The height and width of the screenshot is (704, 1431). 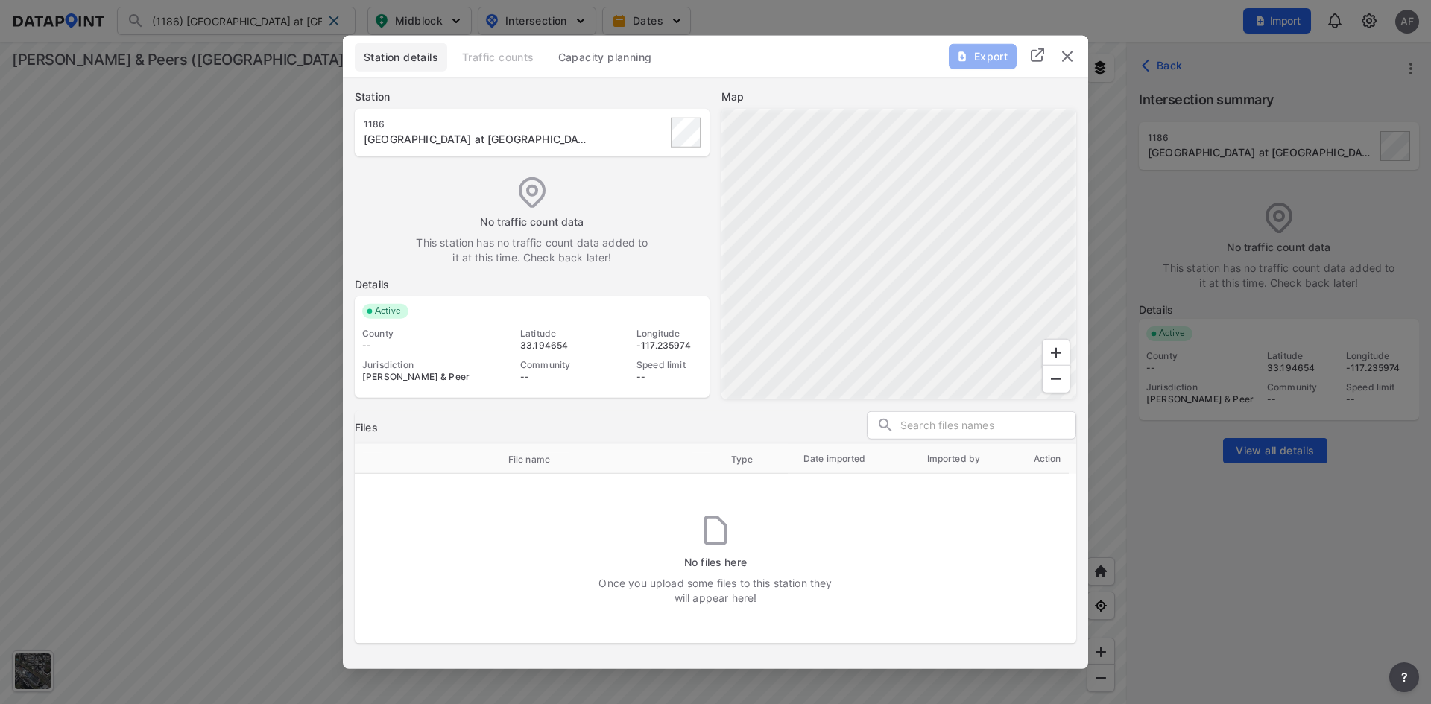 What do you see at coordinates (716, 57) in the screenshot?
I see `div: basic tabs example` at bounding box center [716, 57].